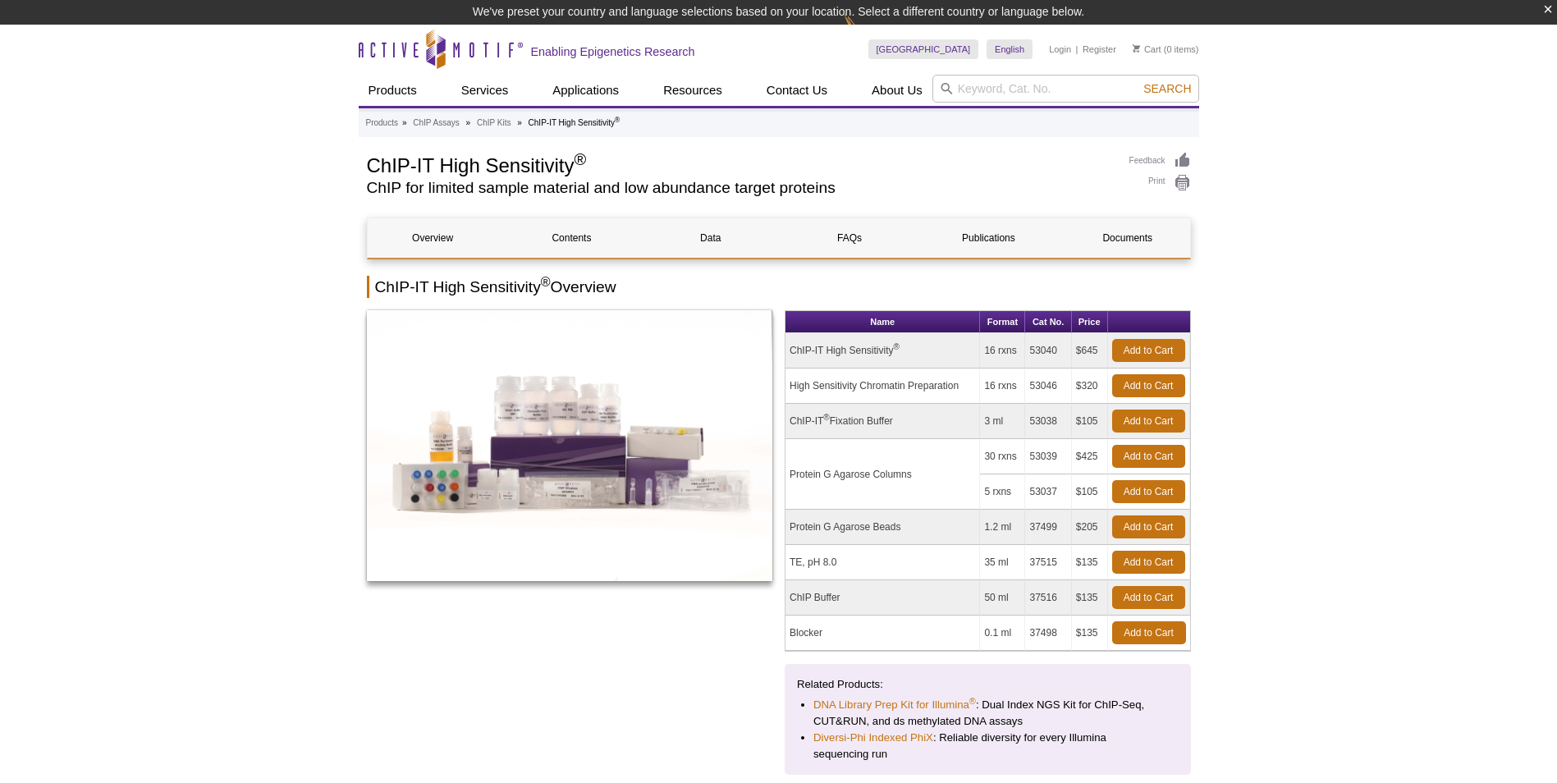 The width and height of the screenshot is (1557, 783). I want to click on h2: ChIP for limited sample material and low abundance target proteins, so click(739, 188).